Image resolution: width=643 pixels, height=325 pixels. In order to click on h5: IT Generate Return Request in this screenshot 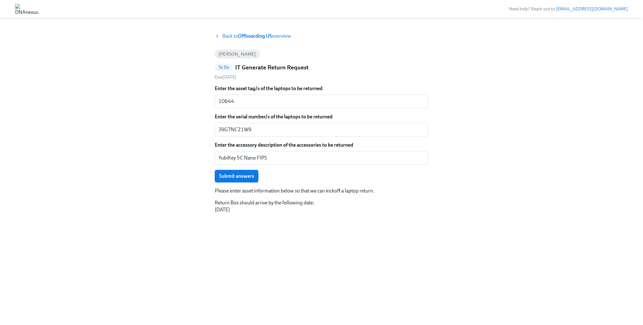, I will do `click(272, 68)`.